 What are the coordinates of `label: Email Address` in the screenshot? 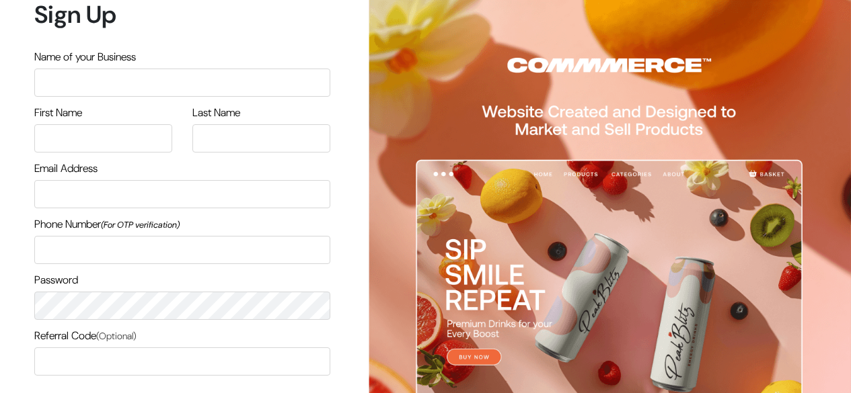 It's located at (66, 169).